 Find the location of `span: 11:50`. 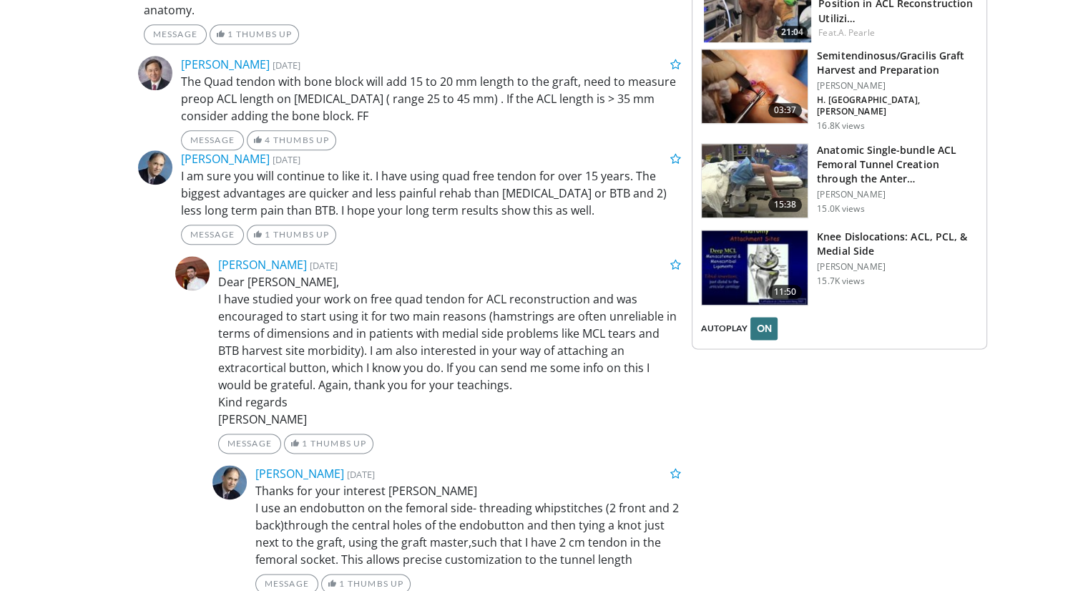

span: 11:50 is located at coordinates (785, 292).